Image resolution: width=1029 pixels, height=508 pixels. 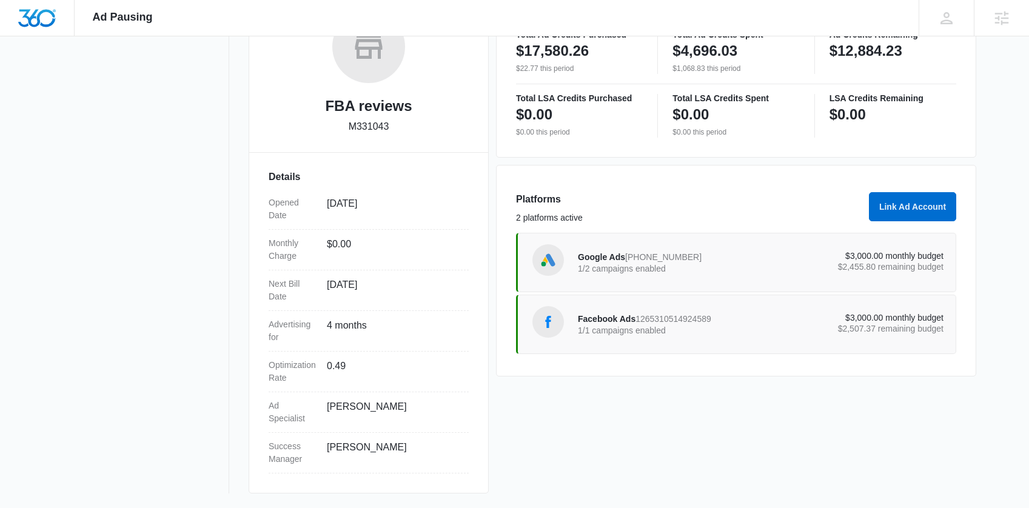 I want to click on p: $2,455.80 remaining budget, so click(x=852, y=267).